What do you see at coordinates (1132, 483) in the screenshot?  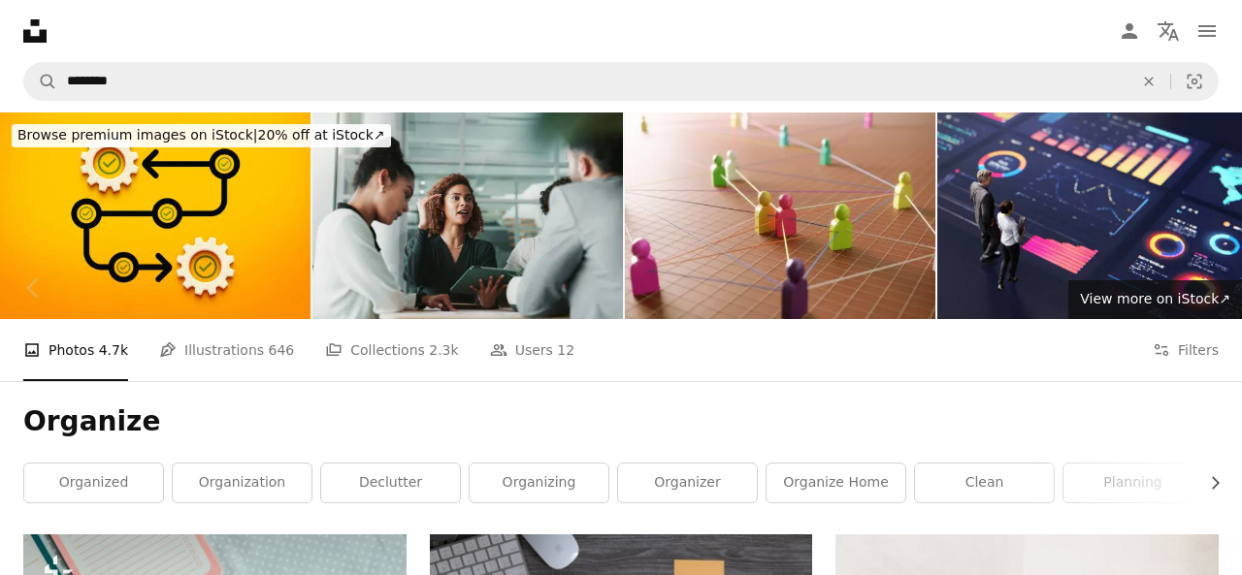 I see `a: planning` at bounding box center [1132, 483].